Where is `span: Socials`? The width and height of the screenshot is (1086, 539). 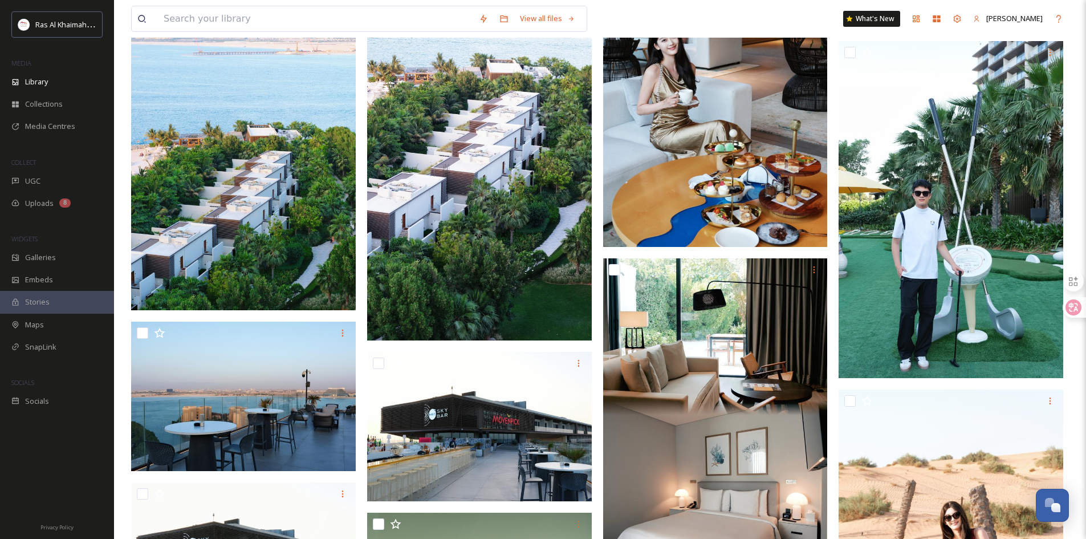
span: Socials is located at coordinates (37, 401).